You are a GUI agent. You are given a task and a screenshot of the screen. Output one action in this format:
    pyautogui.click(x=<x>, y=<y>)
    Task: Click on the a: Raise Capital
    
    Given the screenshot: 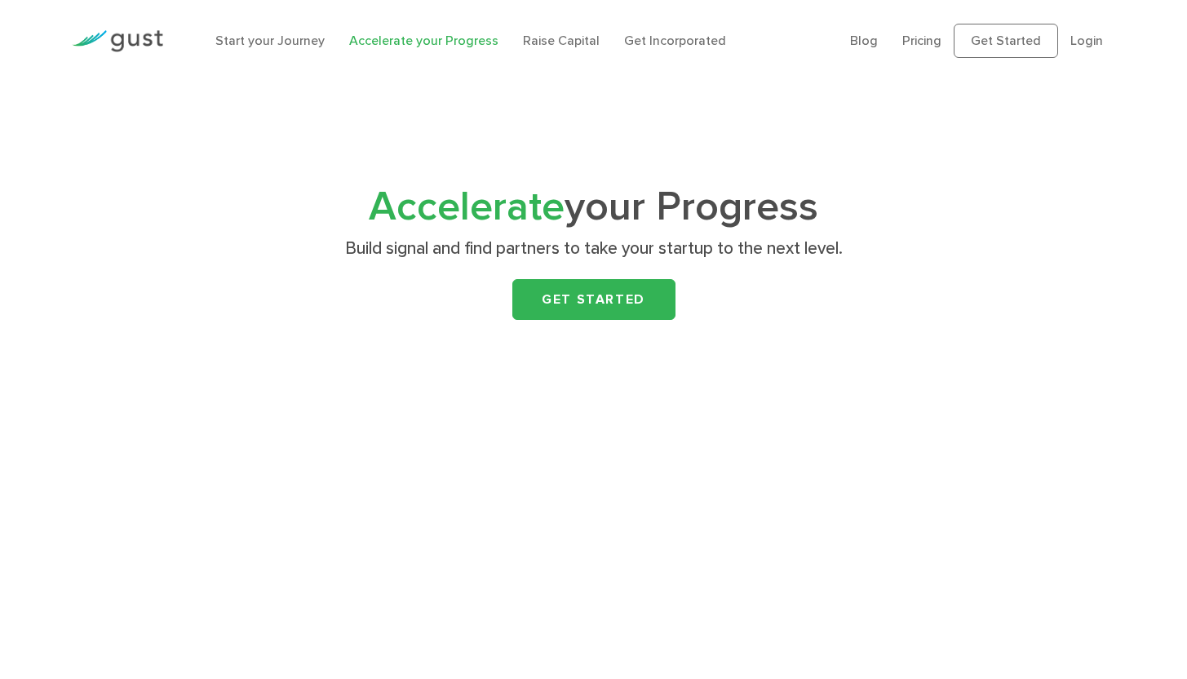 What is the action you would take?
    pyautogui.click(x=561, y=40)
    